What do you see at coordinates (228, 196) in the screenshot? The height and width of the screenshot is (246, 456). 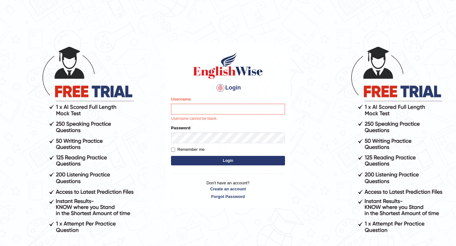 I see `a: Forgot Password` at bounding box center [228, 196].